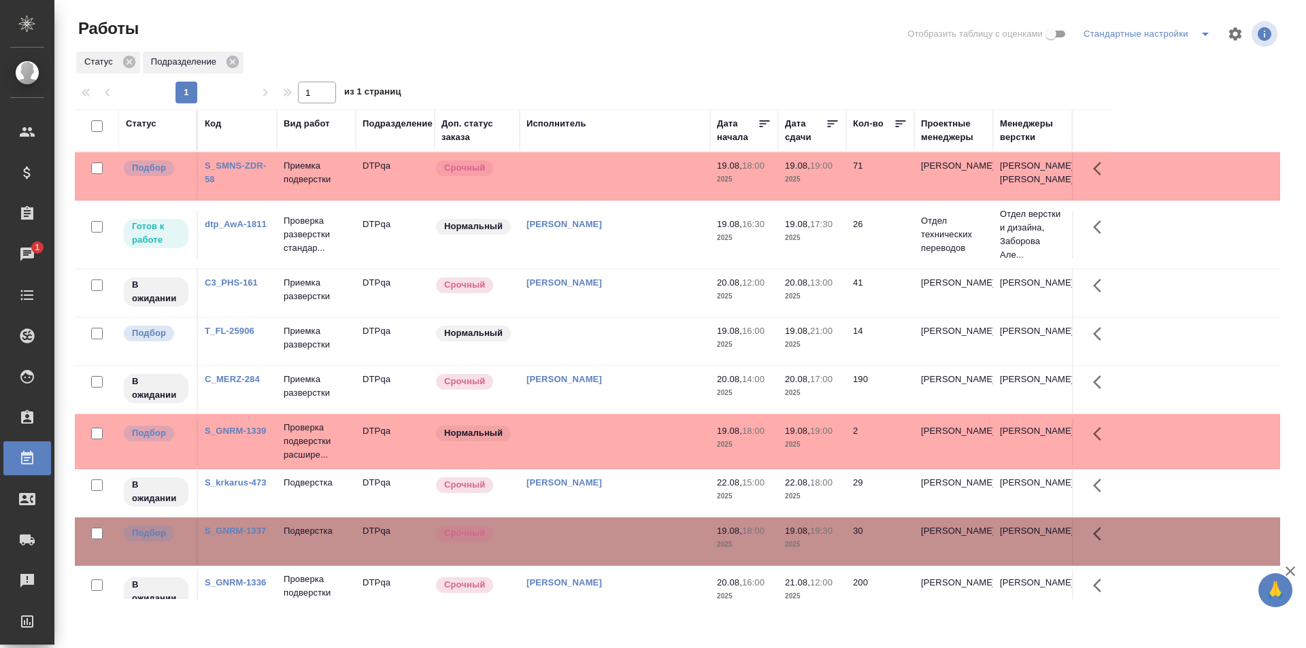 The height and width of the screenshot is (648, 1306). What do you see at coordinates (373, 93) in the screenshot?
I see `span: из 1 страниц` at bounding box center [373, 93].